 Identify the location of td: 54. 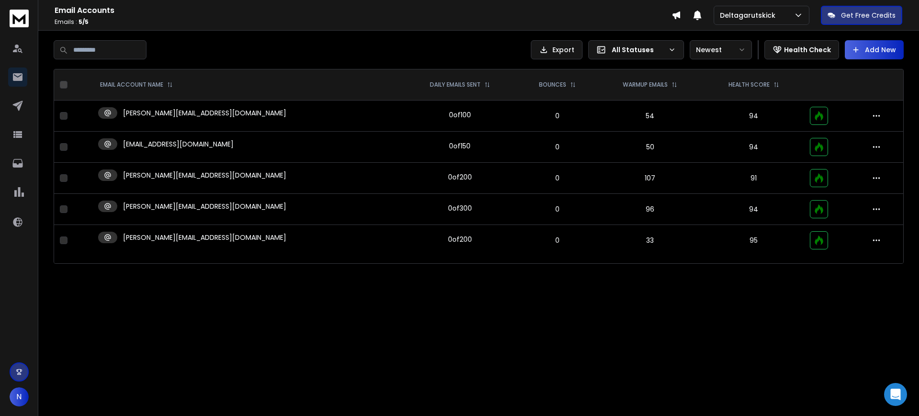
(650, 116).